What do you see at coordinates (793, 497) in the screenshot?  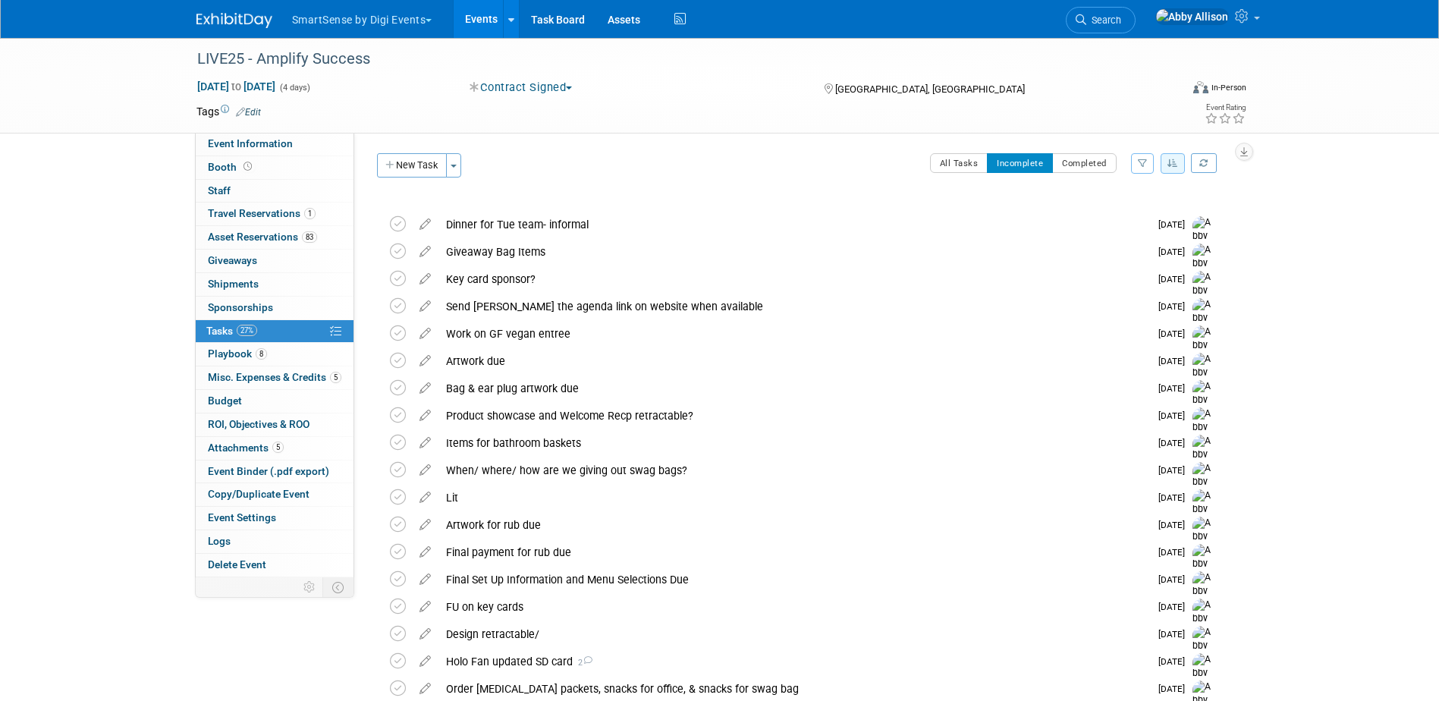 I see `div: Lit` at bounding box center [793, 497].